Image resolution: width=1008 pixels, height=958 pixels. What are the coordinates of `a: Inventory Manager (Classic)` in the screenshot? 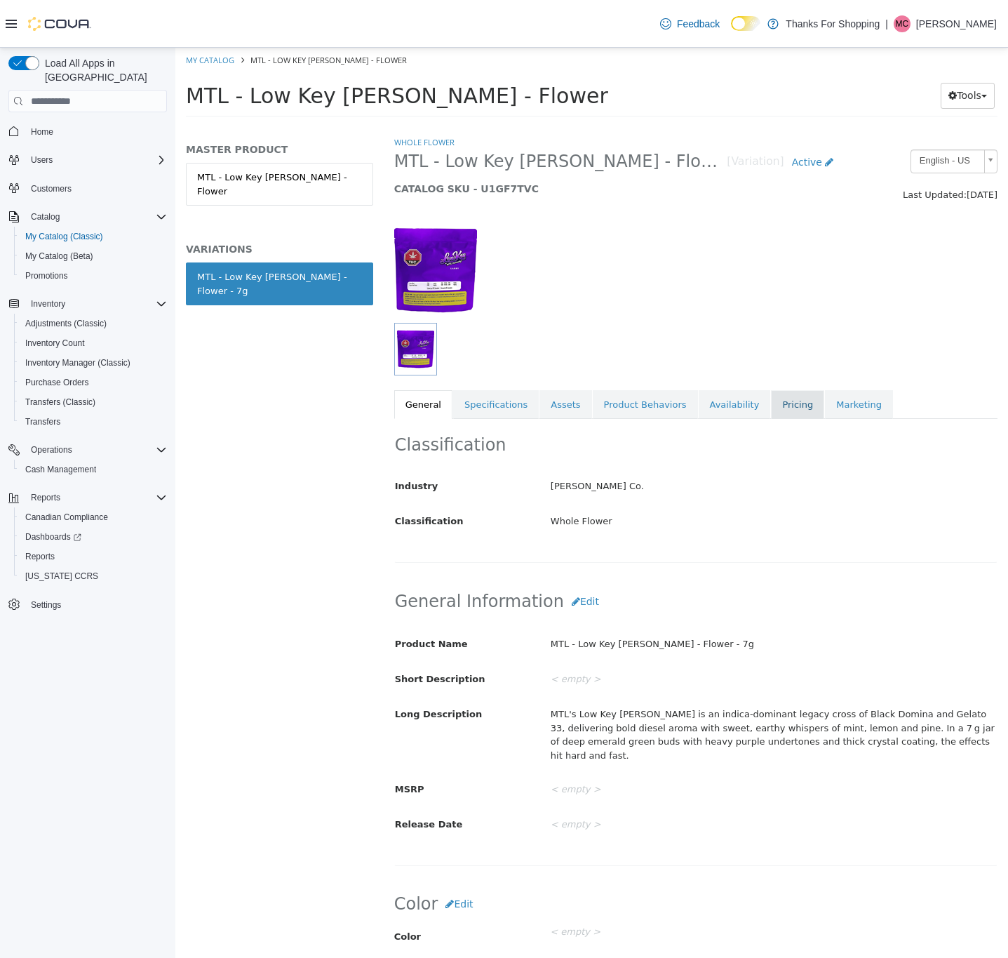 It's located at (78, 363).